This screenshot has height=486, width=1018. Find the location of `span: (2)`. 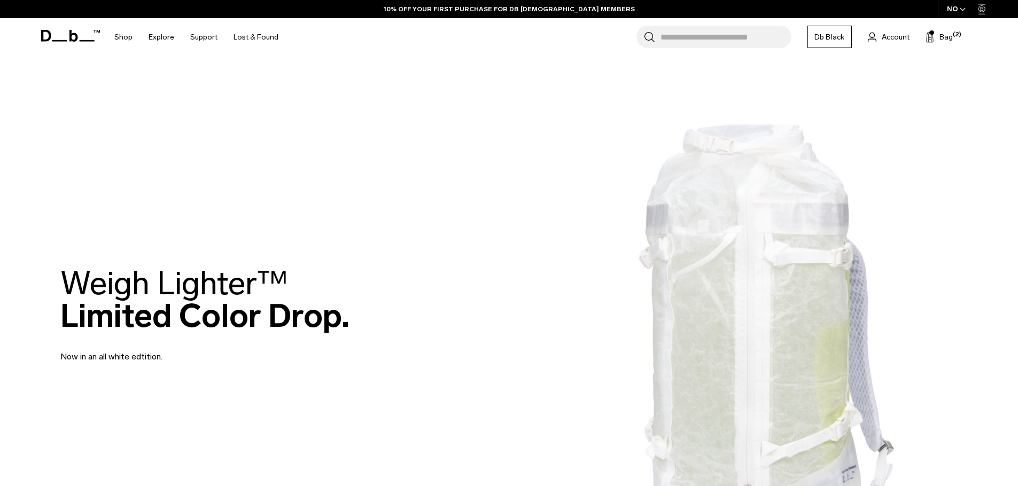

span: (2) is located at coordinates (957, 35).